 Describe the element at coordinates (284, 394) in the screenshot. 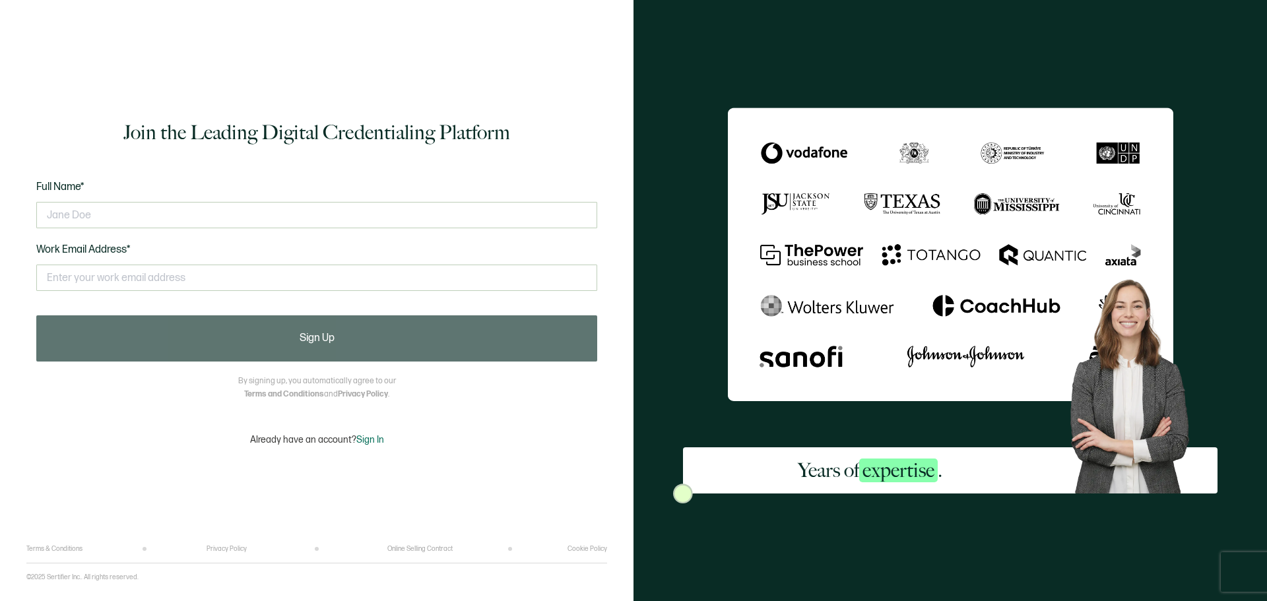

I see `a: Terms and Conditions` at that location.